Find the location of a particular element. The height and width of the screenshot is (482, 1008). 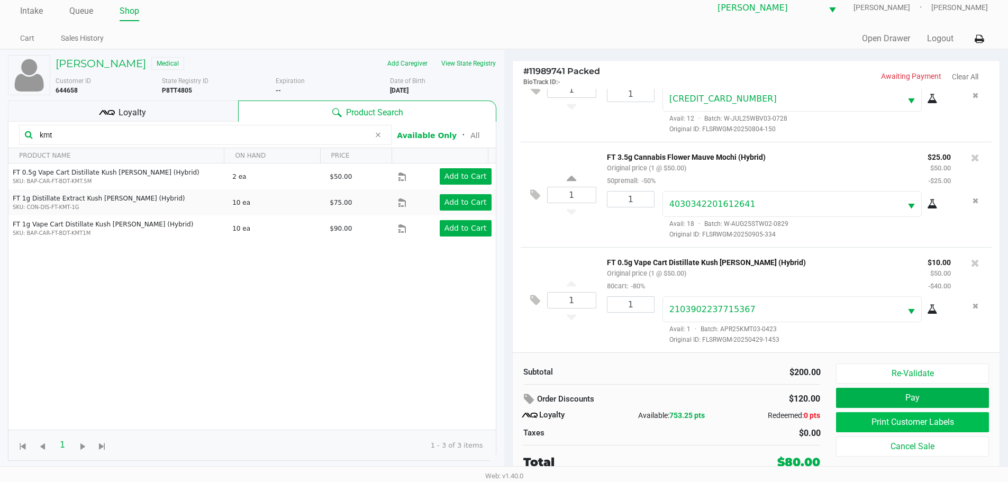

a: Intake is located at coordinates (31, 11).